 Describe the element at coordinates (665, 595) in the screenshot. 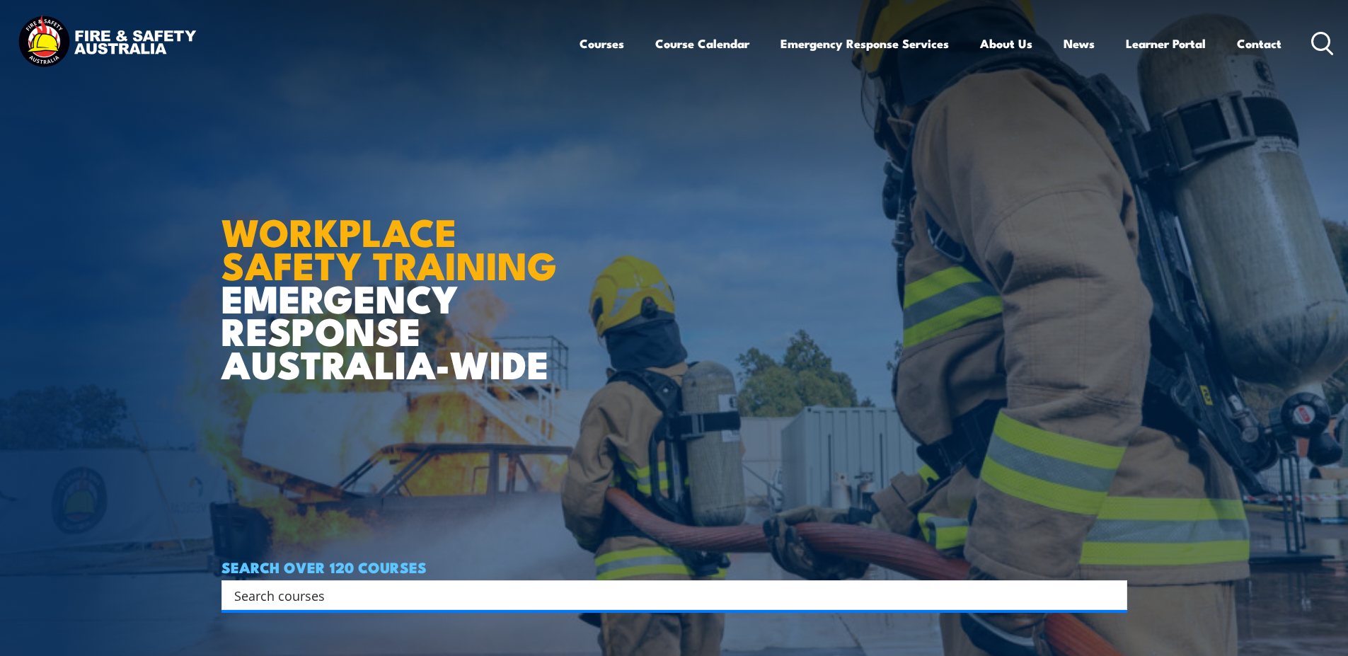

I see `input: Search input` at that location.